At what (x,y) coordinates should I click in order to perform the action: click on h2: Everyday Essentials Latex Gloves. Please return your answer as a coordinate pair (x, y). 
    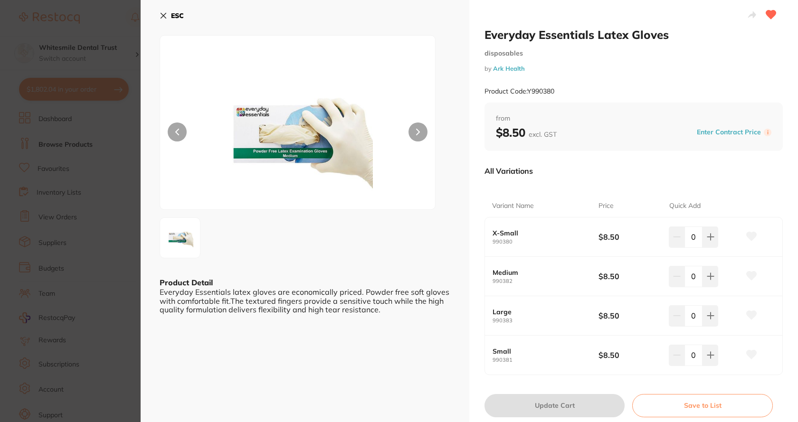
    Looking at the image, I should click on (633, 35).